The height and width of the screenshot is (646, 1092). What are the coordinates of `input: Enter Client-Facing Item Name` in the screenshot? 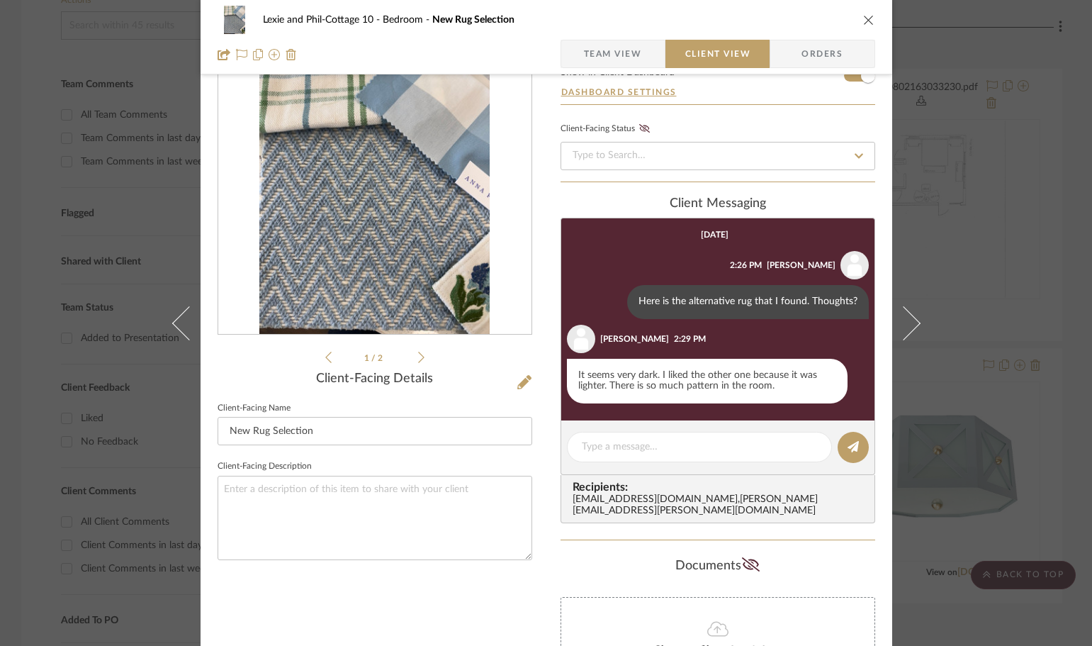 It's located at (375, 431).